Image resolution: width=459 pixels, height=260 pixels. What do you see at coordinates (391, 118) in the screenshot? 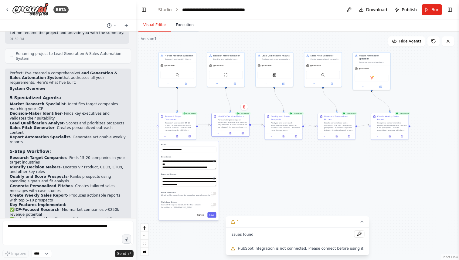
I see `div: Create Weekly Sales Report` at bounding box center [391, 118].